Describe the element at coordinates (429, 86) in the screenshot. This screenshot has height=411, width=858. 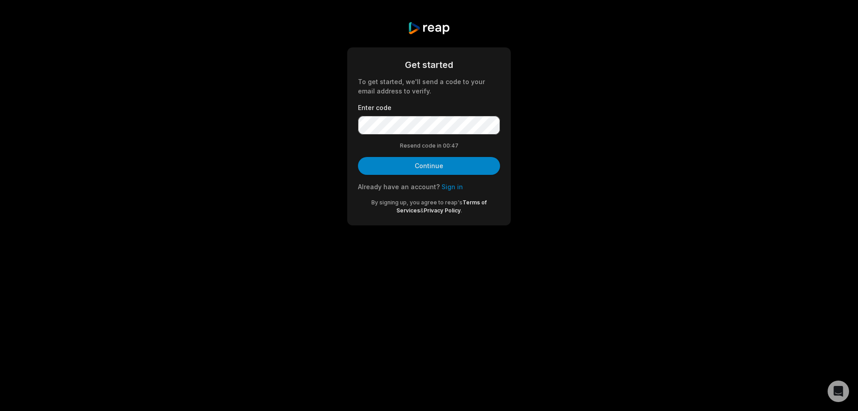
I see `div: To get started, we'll send a code to your email address to verify.` at that location.